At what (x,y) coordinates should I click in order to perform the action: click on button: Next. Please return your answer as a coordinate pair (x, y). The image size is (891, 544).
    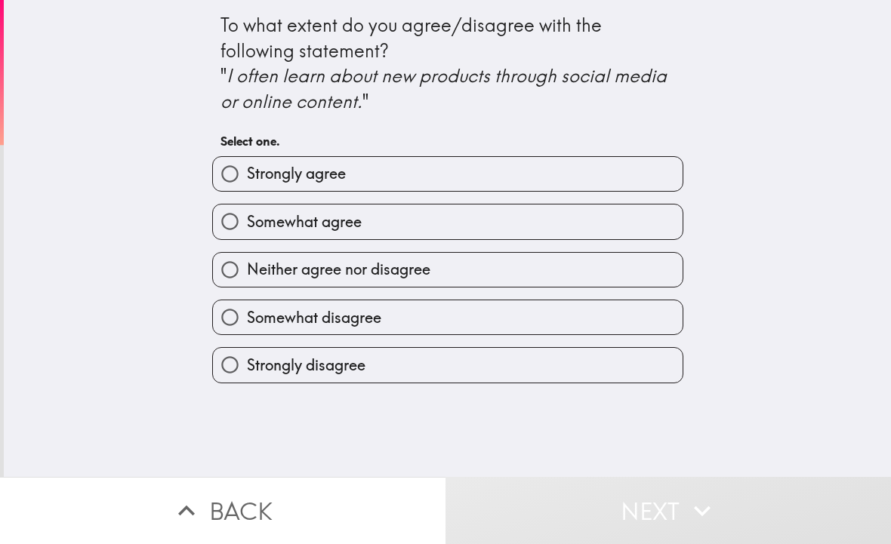
    Looking at the image, I should click on (668, 510).